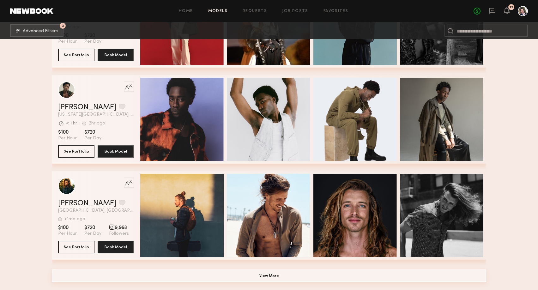 This screenshot has width=538, height=290. Describe the element at coordinates (336, 11) in the screenshot. I see `a: Favorites` at that location.